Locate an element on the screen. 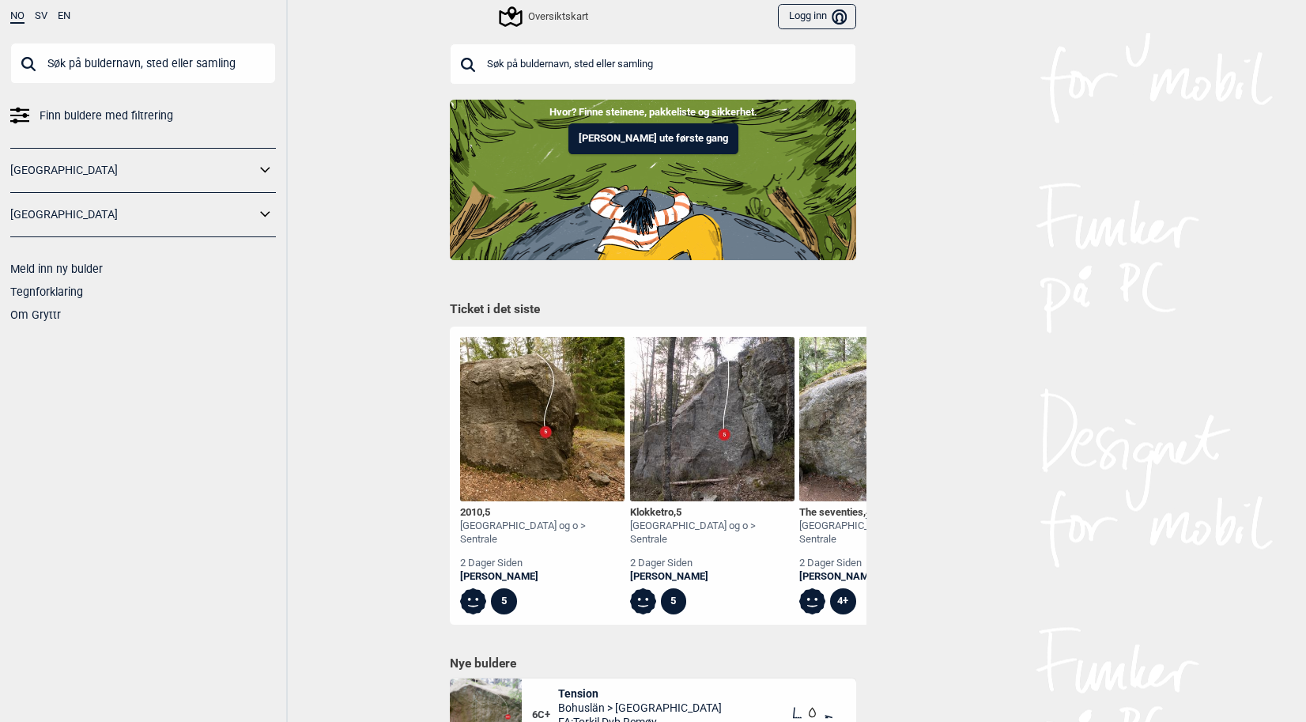 The height and width of the screenshot is (722, 1306). span: 4+ is located at coordinates (871, 512).